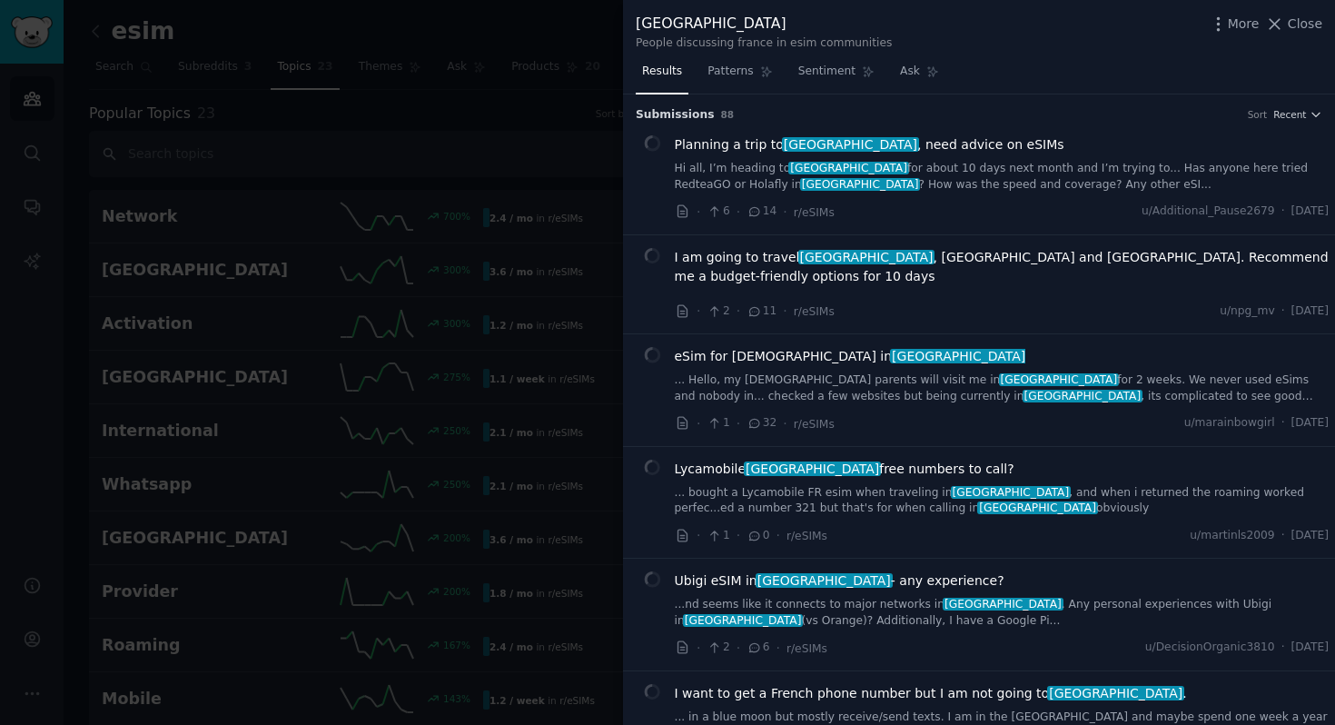  I want to click on span: 14, so click(761, 212).